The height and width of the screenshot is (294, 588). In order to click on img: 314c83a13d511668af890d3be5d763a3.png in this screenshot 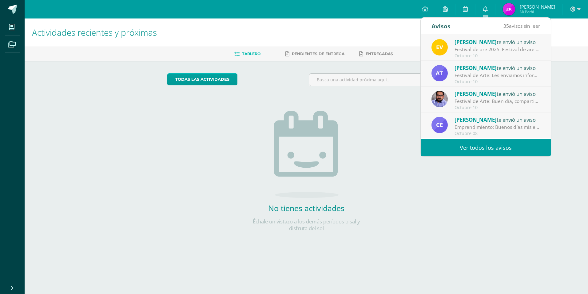, I will do `click(509, 9)`.